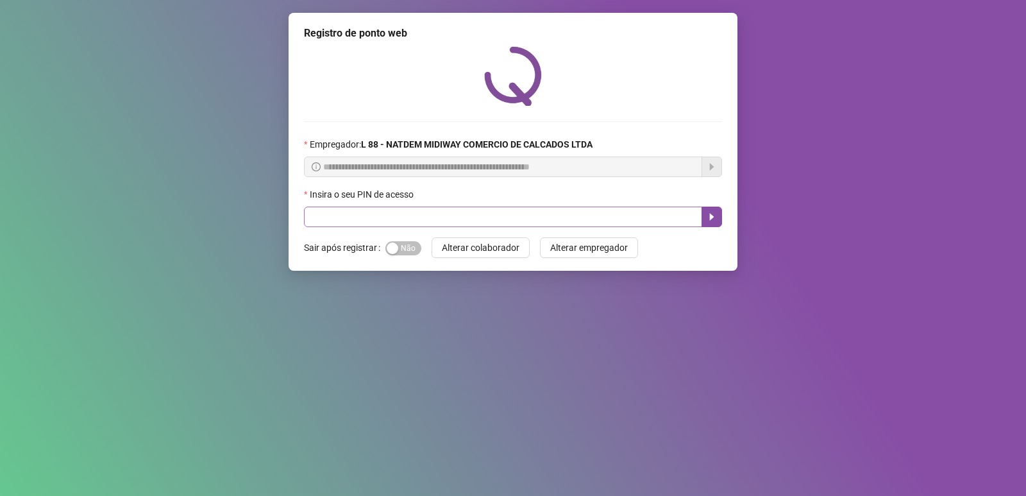 The image size is (1026, 496). Describe the element at coordinates (481, 248) in the screenshot. I see `button: Alterar colaborador` at that location.